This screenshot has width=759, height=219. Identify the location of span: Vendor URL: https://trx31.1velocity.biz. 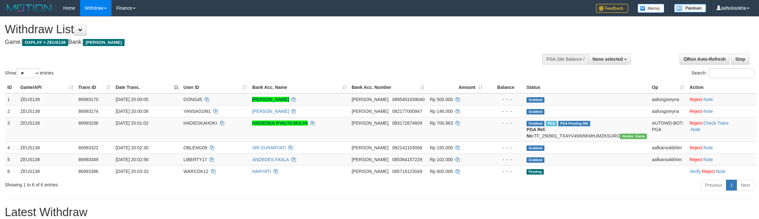
(634, 136).